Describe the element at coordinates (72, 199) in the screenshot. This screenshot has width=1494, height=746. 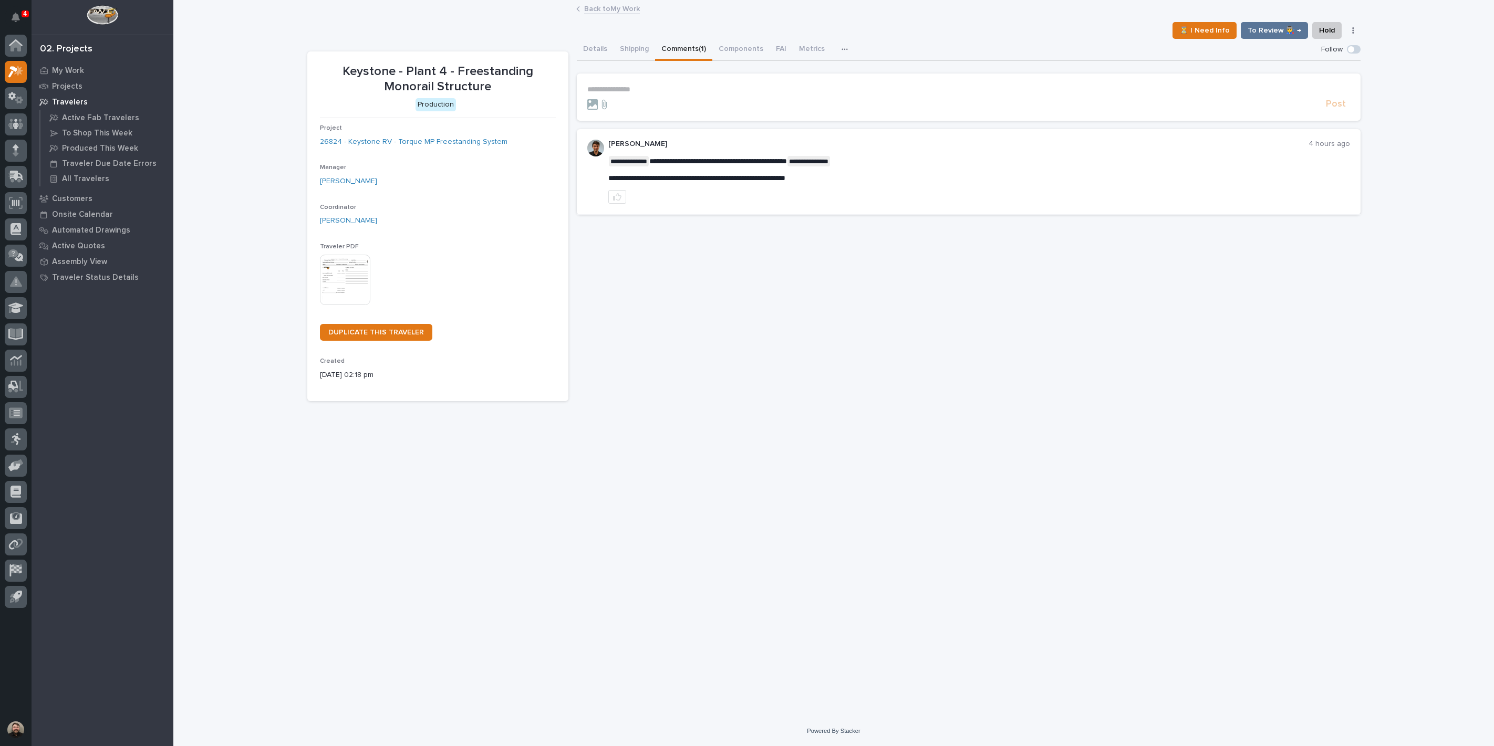
I see `p: Customers` at that location.